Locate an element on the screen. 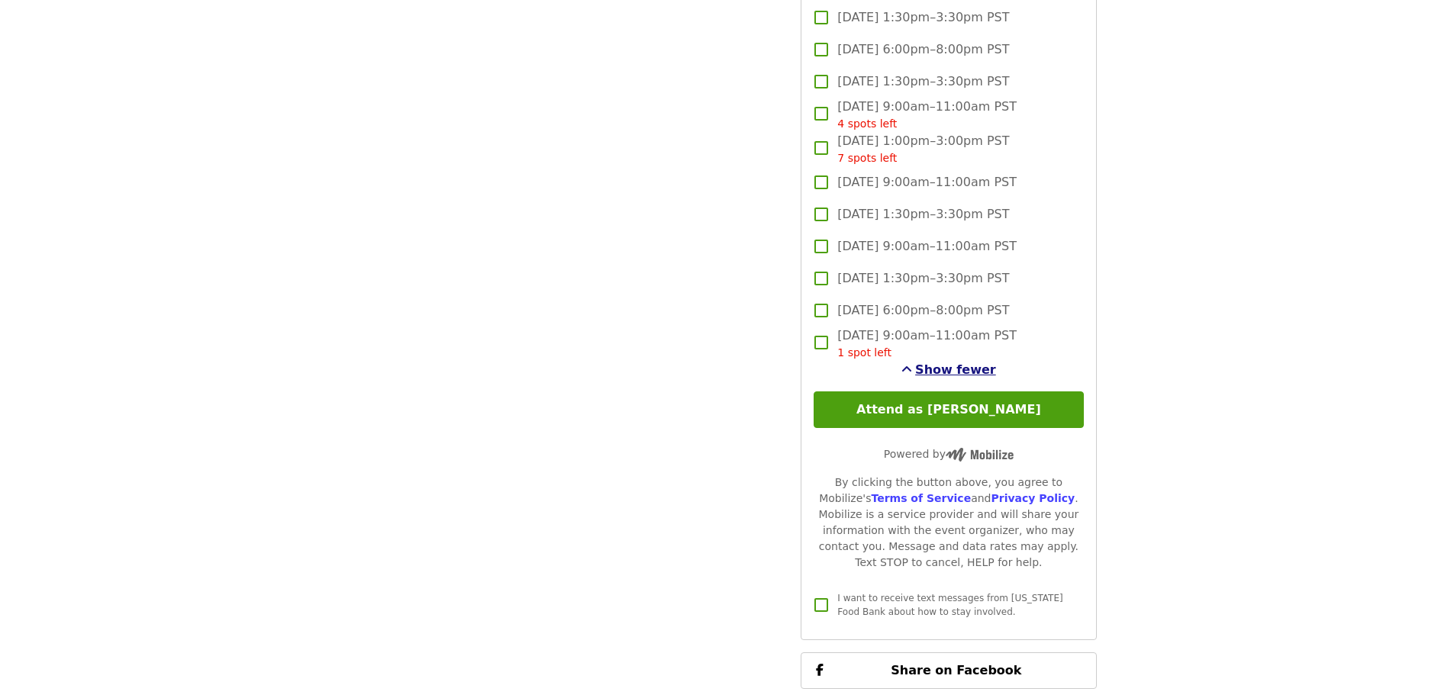  span: Show fewer is located at coordinates (956, 369).